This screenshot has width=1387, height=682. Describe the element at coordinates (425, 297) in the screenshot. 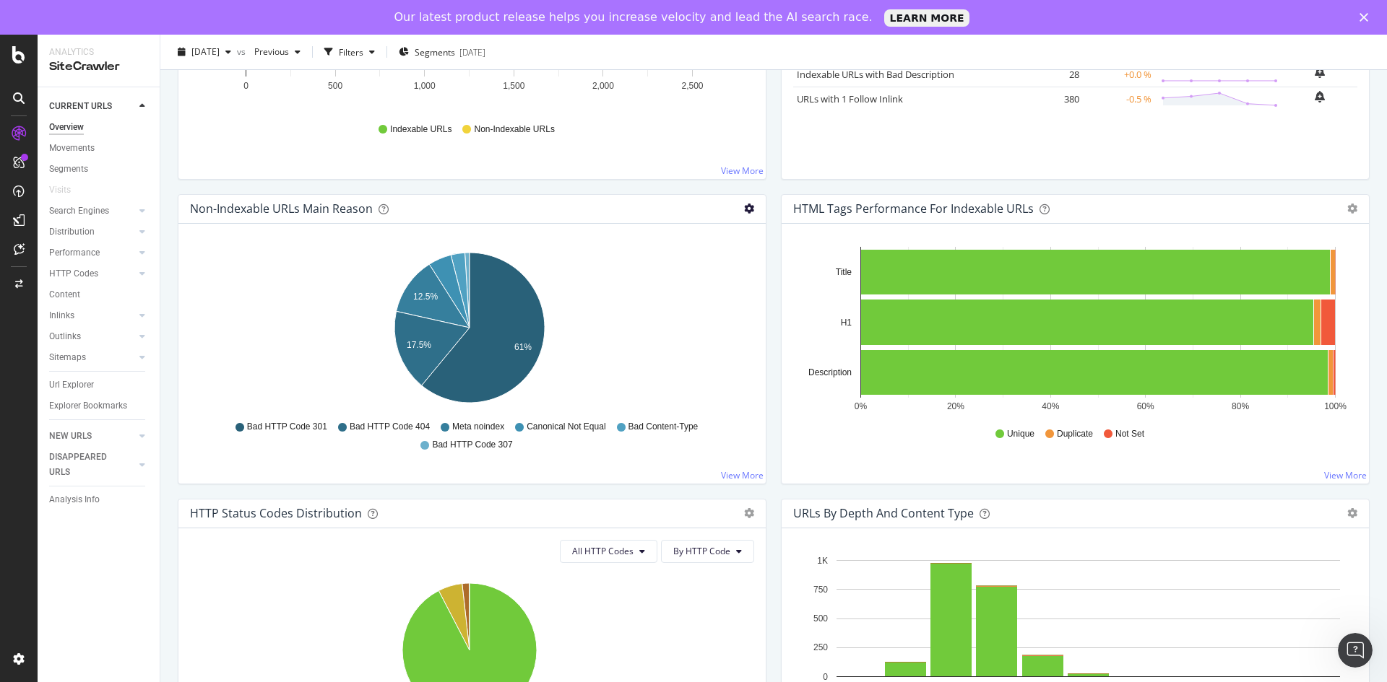

I see `text: 12.5%` at that location.